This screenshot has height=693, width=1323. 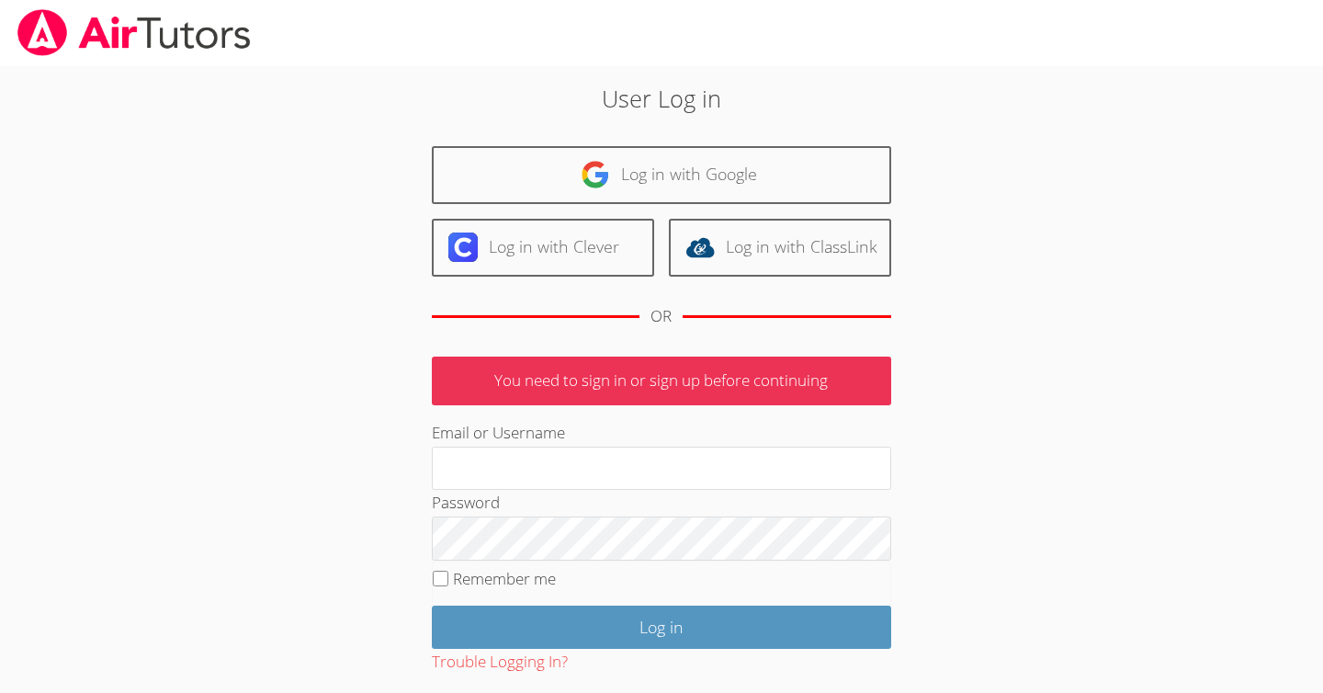 I want to click on img: classlink-logo-d6bb404cc1216ec64c9a2012d9dc4662098be43eaf13dc465df04b49fa7ab582.svg, so click(x=700, y=247).